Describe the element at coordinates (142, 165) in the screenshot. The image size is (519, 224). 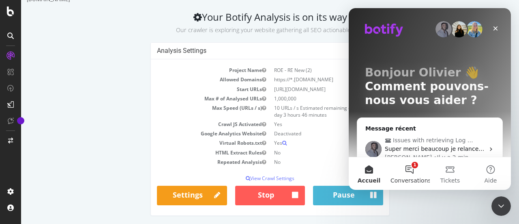
I see `button: Aide` at that location.